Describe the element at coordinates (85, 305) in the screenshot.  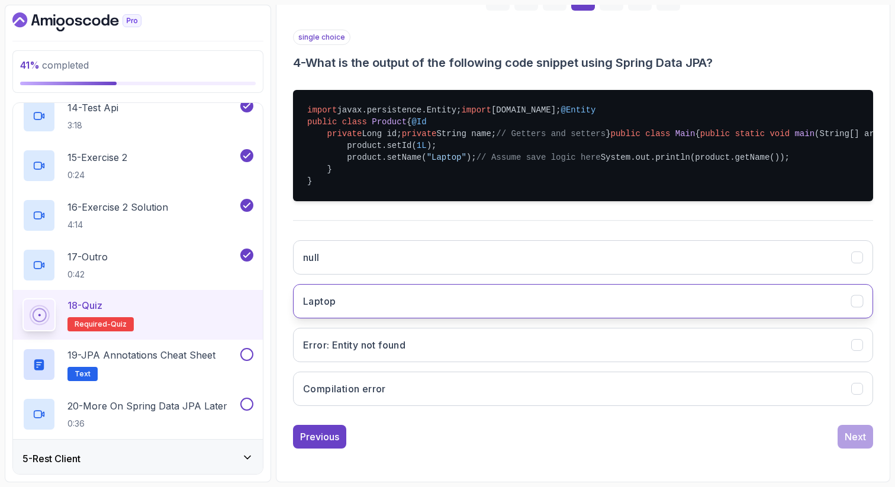
I see `p: 18 - Quiz` at that location.